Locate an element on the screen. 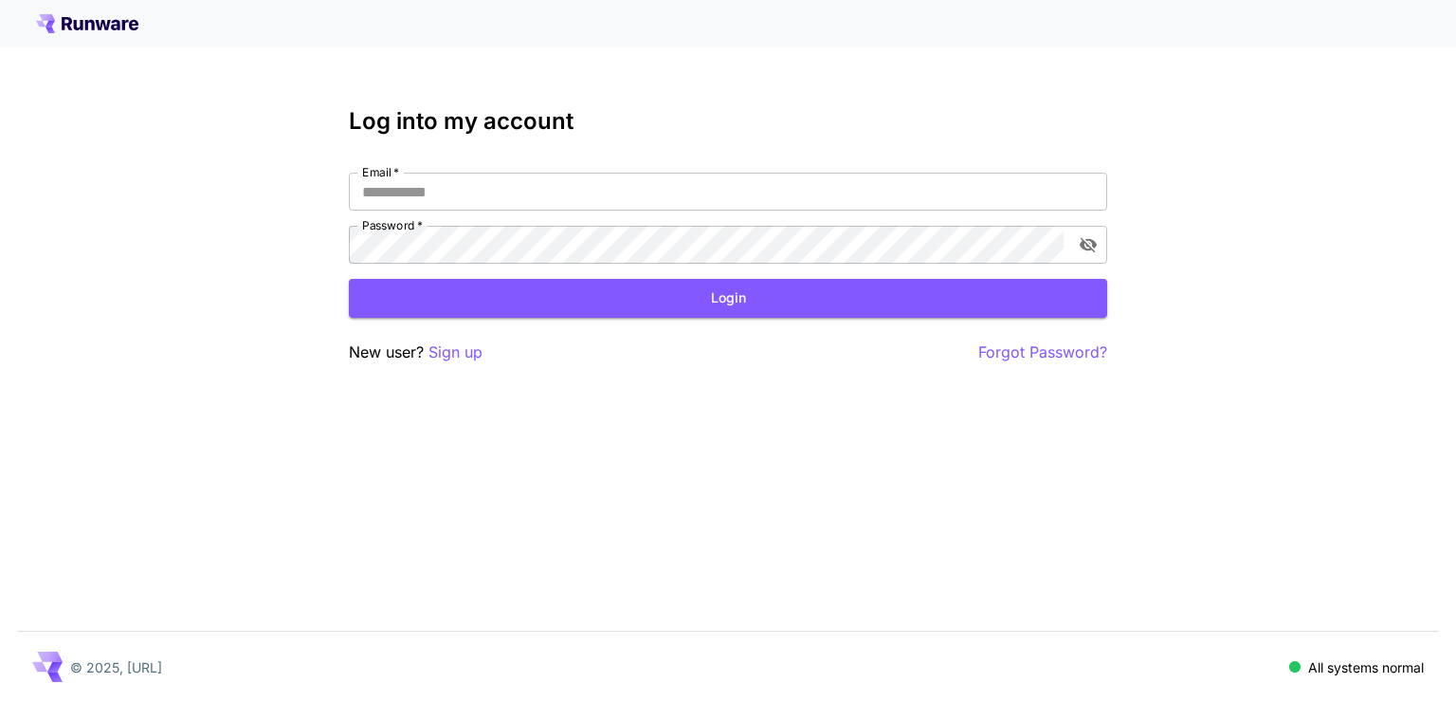  button: Forgot Password? is located at coordinates (1043, 352).